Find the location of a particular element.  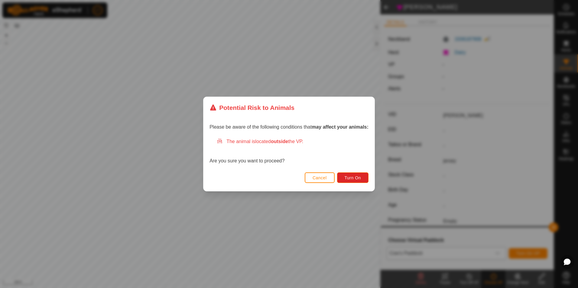

strong: may affect your animals: is located at coordinates (340, 127).